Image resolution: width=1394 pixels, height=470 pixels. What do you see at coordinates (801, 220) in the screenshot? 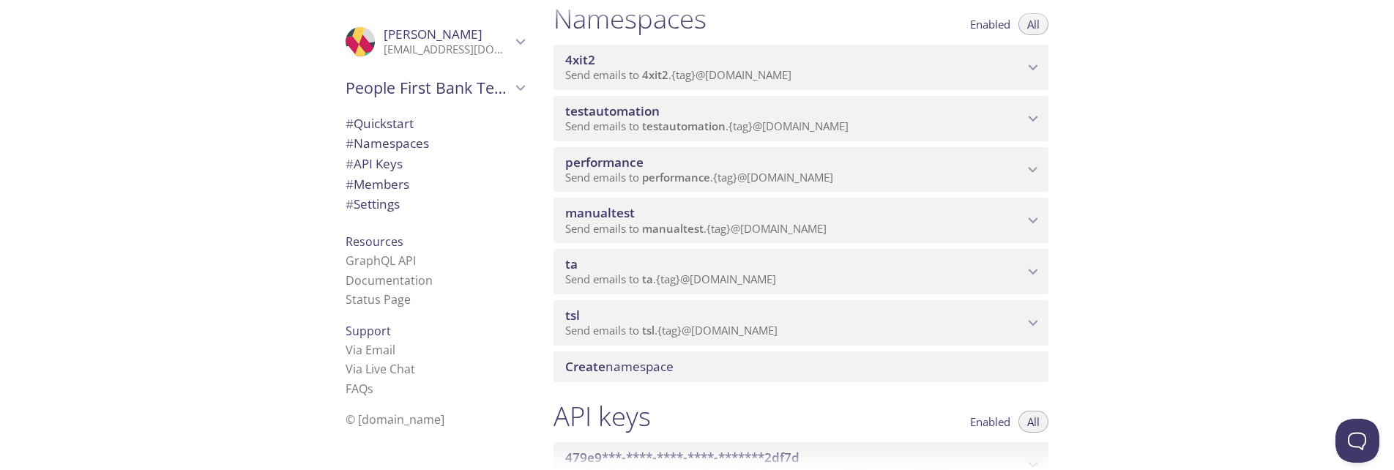
I see `div: manualtest namespace` at bounding box center [801, 220].